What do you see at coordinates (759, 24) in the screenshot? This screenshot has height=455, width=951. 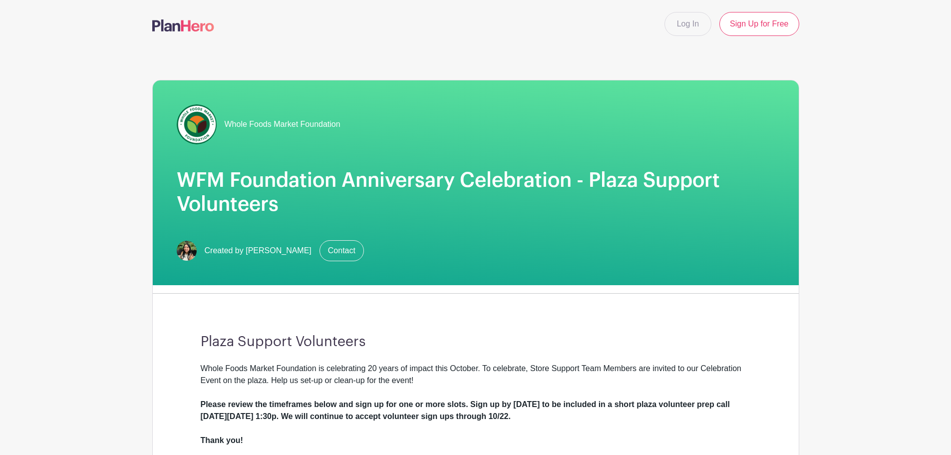 I see `a: Sign Up for Free` at bounding box center [759, 24].